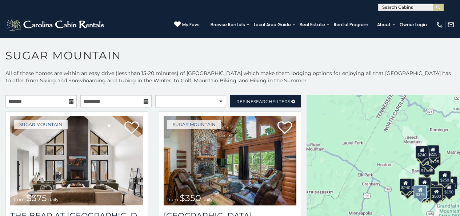 This screenshot has width=460, height=216. What do you see at coordinates (77, 160) in the screenshot?
I see `a: The Bear At Sugar Mountain from $375 daily` at bounding box center [77, 160].